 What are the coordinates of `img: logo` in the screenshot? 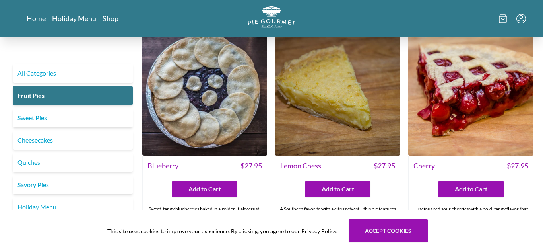 It's located at (271, 17).